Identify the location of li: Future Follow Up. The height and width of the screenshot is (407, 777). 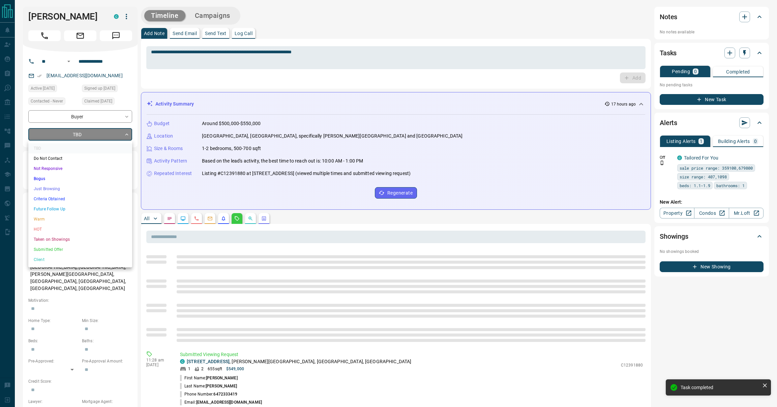
(80, 209).